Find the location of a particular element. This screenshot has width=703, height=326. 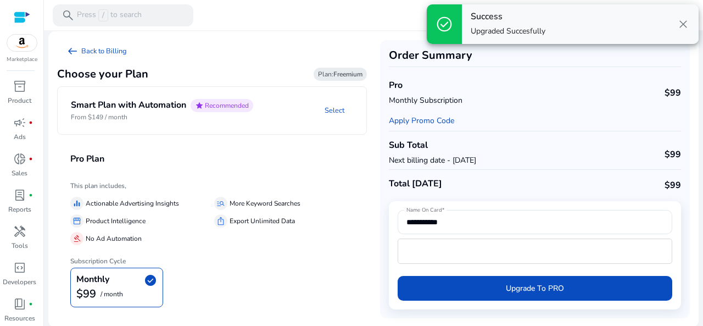

img: amazon.svg is located at coordinates (22, 43).